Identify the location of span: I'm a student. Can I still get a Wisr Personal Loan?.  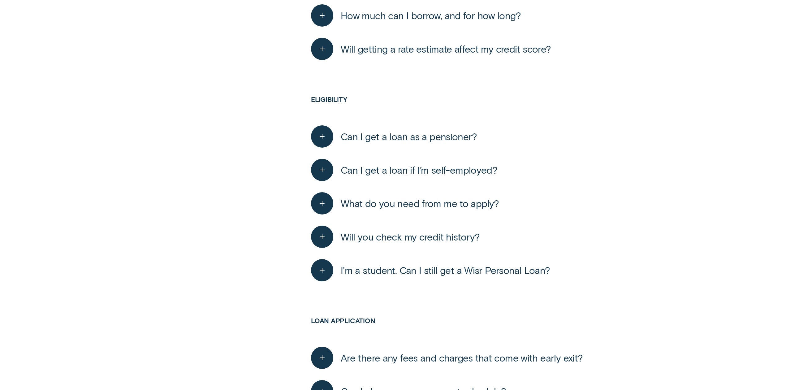
(445, 270).